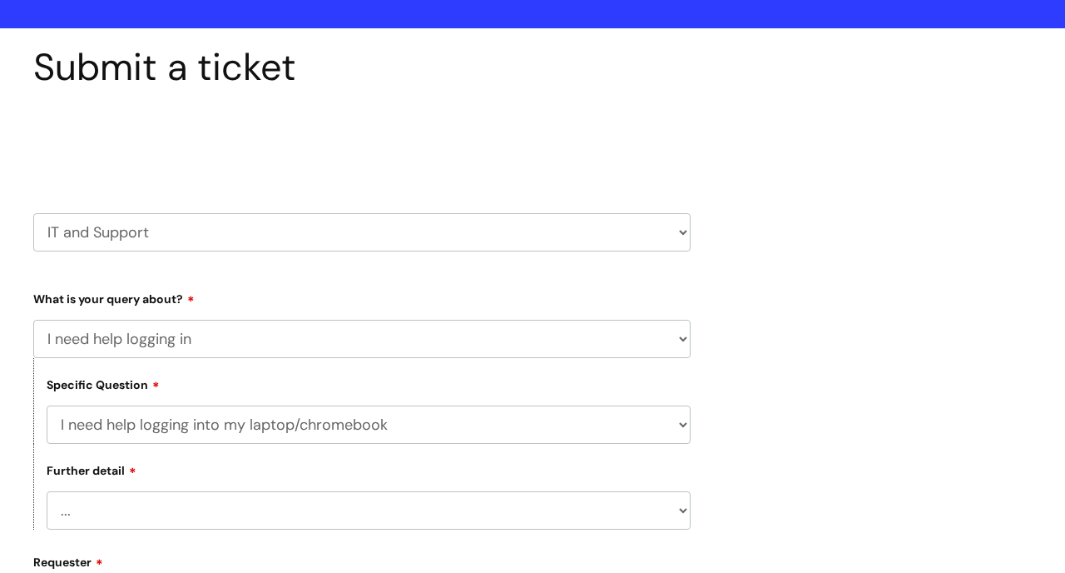 Image resolution: width=1065 pixels, height=573 pixels. I want to click on label: What is your query about?, so click(362, 296).